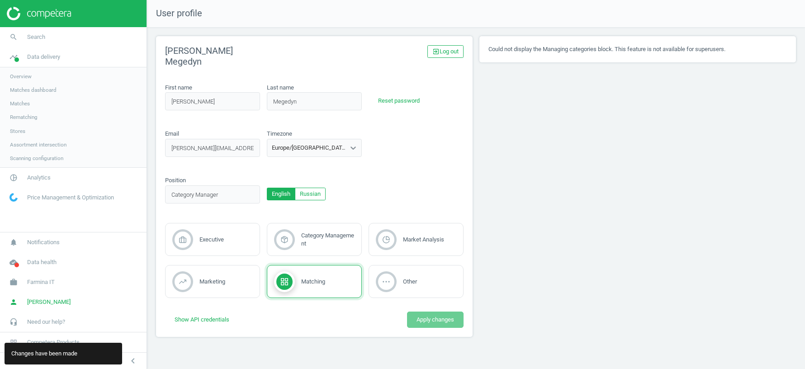  I want to click on span: Matches, so click(20, 104).